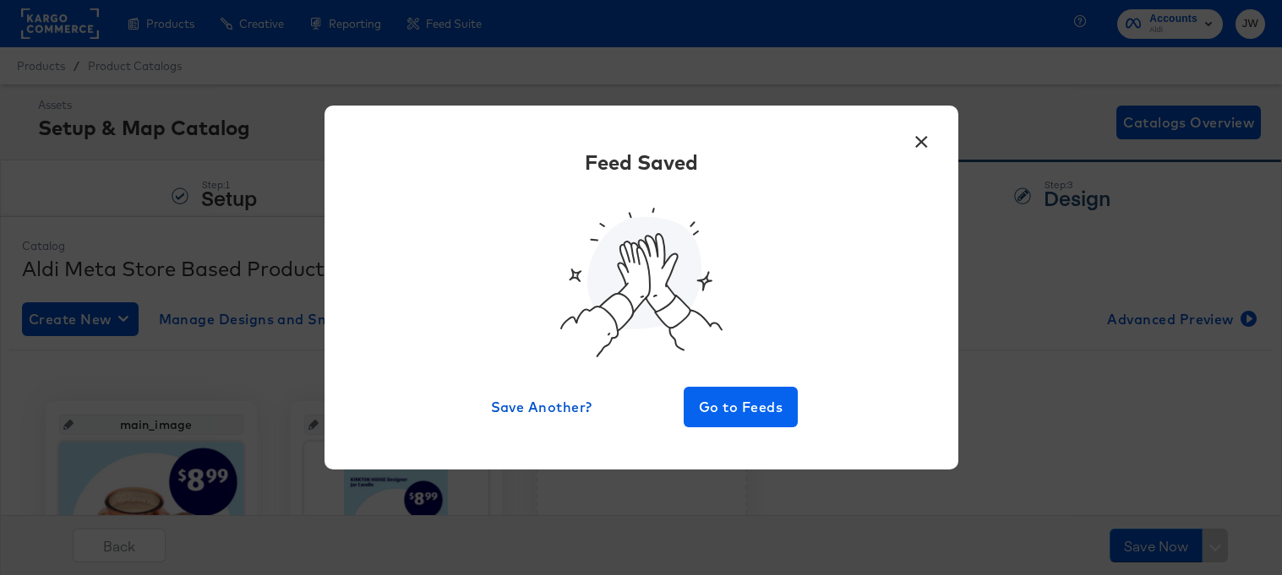 The width and height of the screenshot is (1282, 575). What do you see at coordinates (542, 407) in the screenshot?
I see `button: Save Another?` at bounding box center [542, 407].